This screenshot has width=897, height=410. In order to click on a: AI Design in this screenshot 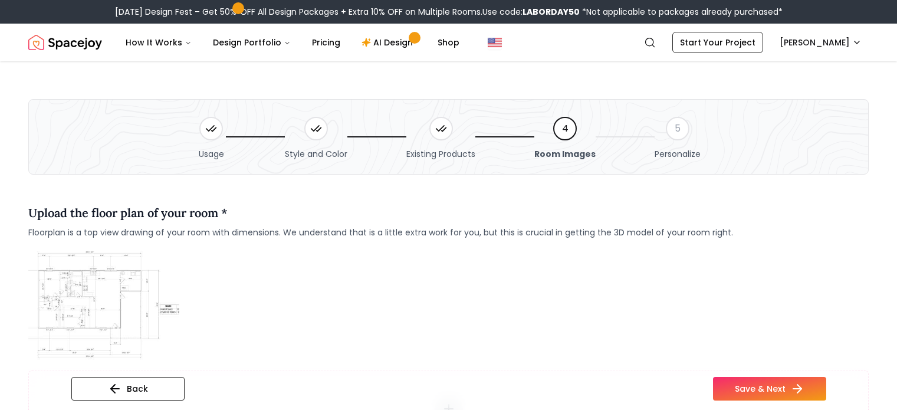, I will do `click(389, 42)`.